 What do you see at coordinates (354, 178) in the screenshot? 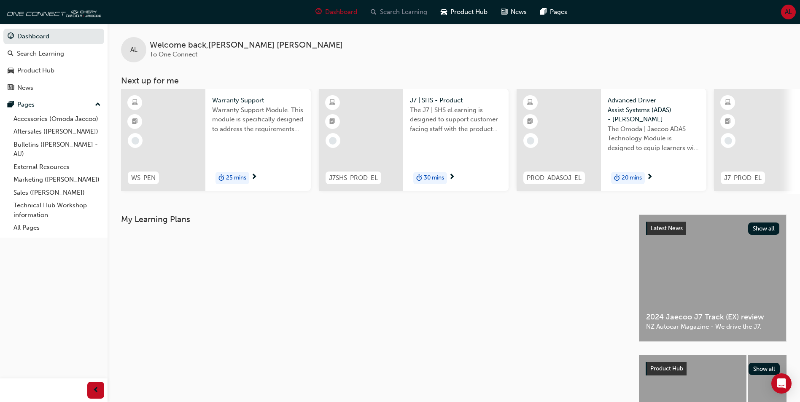
I see `span: J7SHS-PROD-EL` at bounding box center [354, 178].